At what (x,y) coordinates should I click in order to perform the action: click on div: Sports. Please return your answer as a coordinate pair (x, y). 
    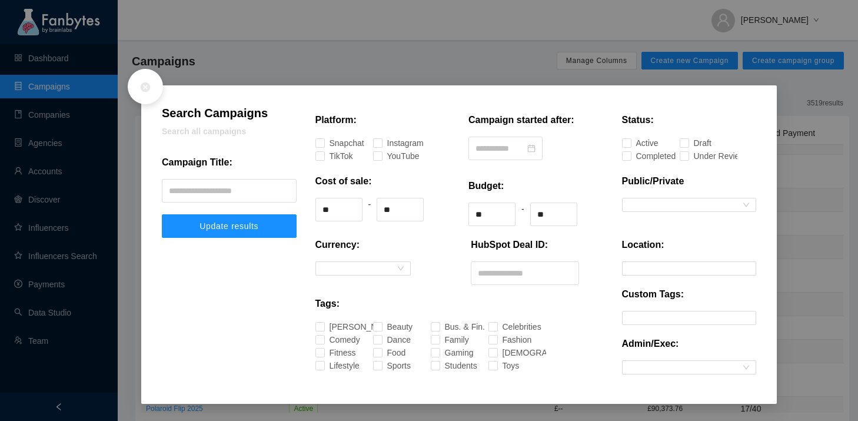
    Looking at the image, I should click on (391, 366).